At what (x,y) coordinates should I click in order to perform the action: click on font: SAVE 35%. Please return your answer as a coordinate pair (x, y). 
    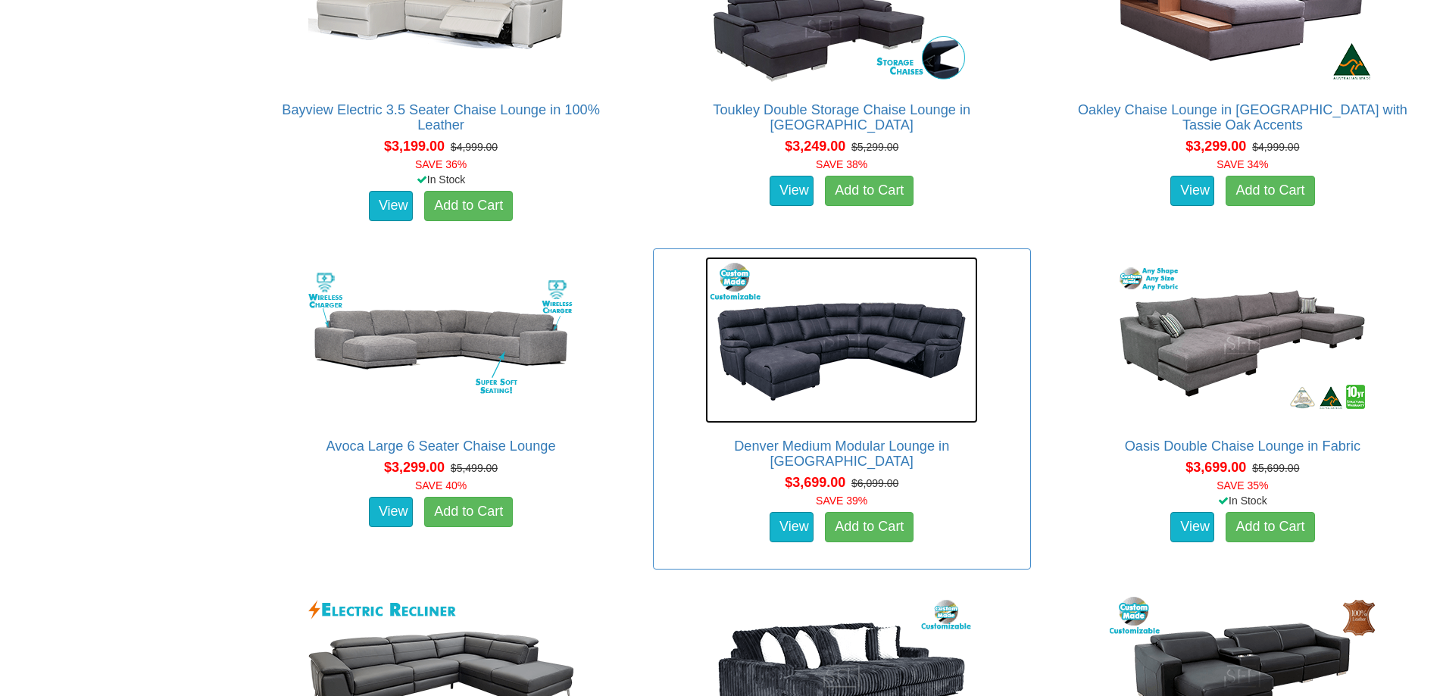
    Looking at the image, I should click on (1242, 486).